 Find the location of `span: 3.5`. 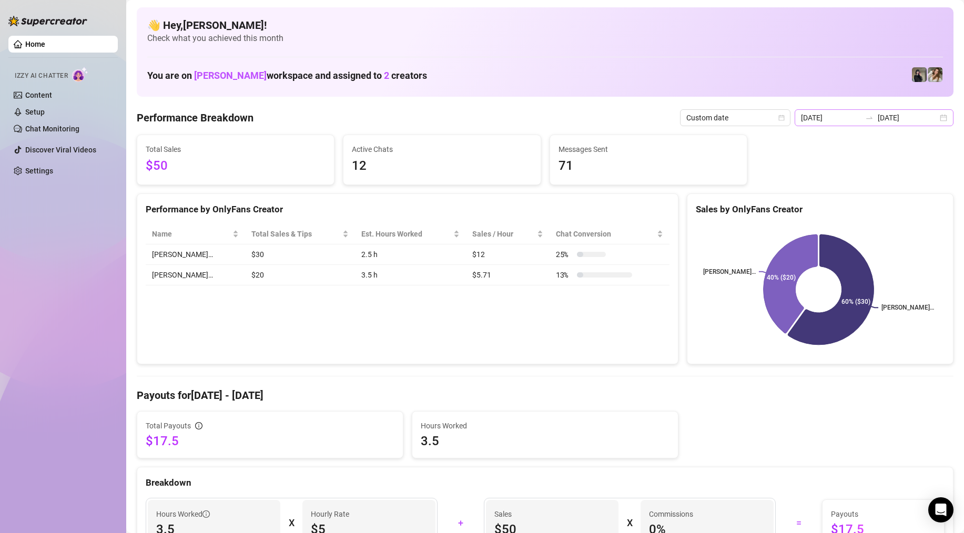

span: 3.5 is located at coordinates (545, 441).